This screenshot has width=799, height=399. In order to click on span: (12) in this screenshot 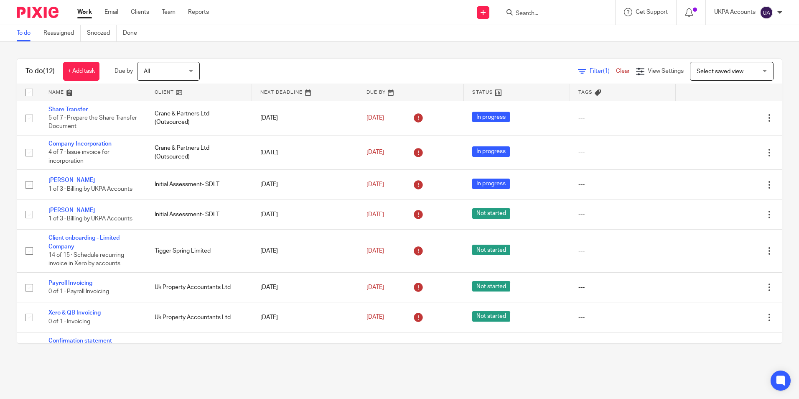, I will do `click(49, 71)`.